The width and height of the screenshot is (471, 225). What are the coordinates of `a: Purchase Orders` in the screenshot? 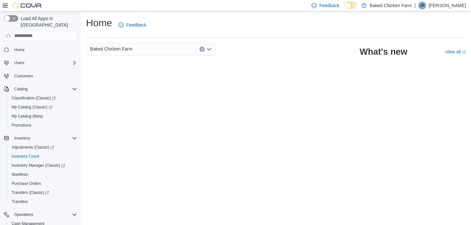 It's located at (26, 184).